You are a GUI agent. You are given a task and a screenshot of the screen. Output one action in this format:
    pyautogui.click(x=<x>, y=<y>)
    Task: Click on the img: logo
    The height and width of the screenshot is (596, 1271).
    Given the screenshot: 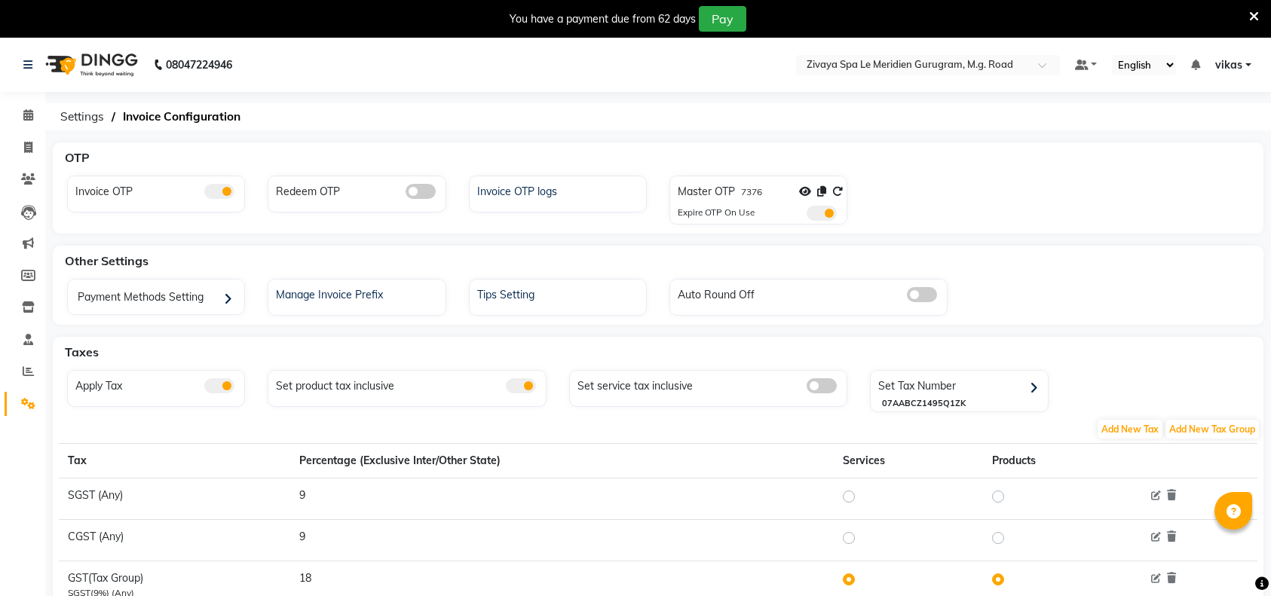 What is the action you would take?
    pyautogui.click(x=90, y=65)
    